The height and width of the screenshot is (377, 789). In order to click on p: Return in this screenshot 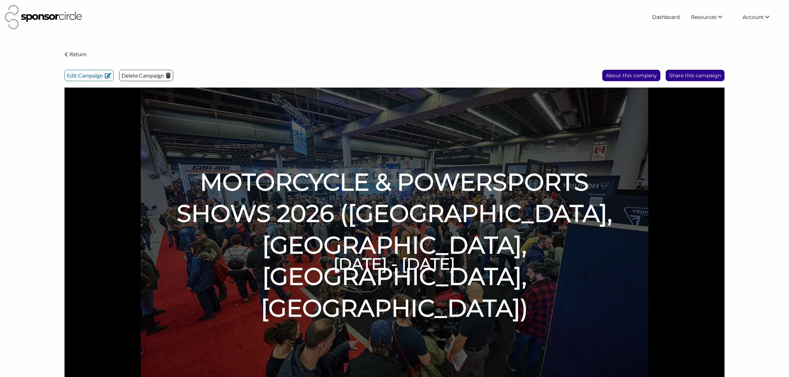, I will do `click(78, 54)`.